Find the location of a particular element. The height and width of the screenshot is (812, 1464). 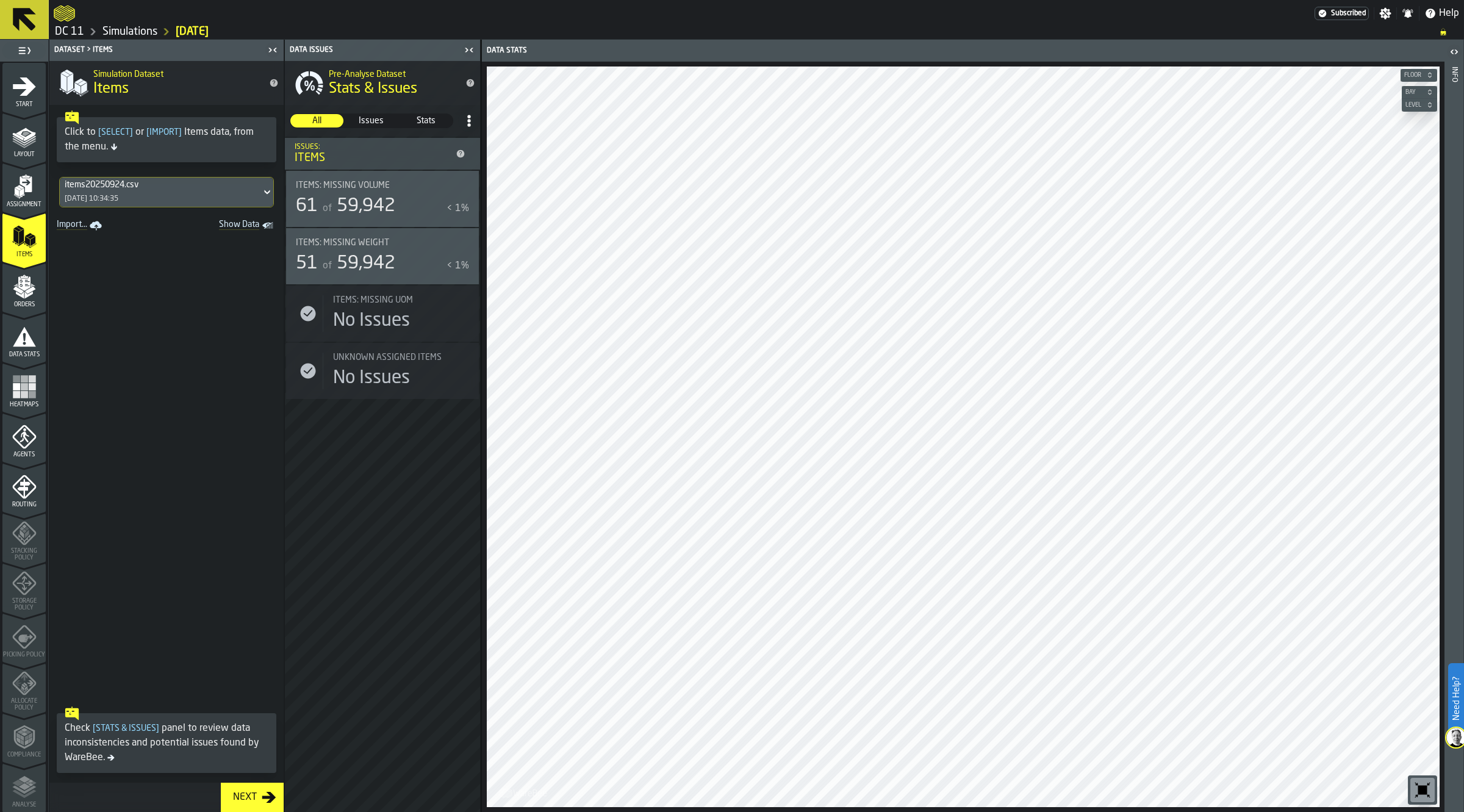

div: 51 is located at coordinates (307, 263).